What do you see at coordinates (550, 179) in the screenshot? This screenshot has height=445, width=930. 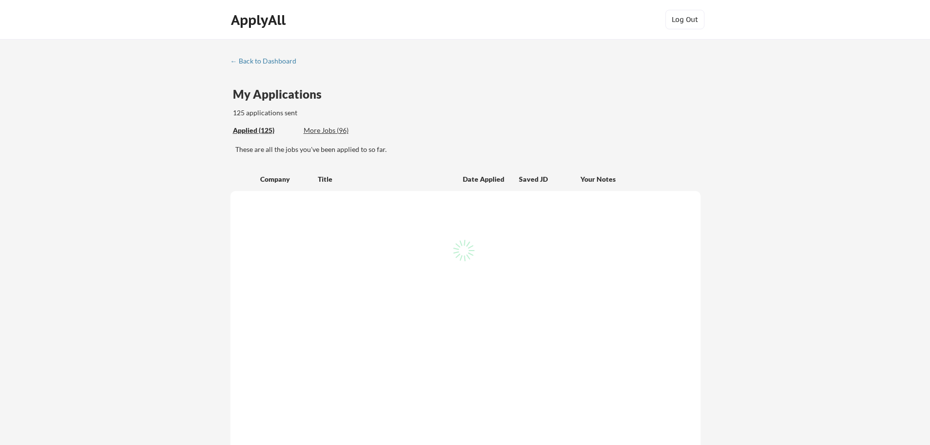 I see `div: Saved JD` at bounding box center [550, 179].